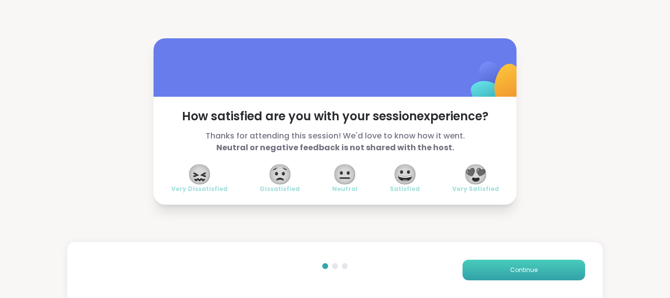 Image resolution: width=670 pixels, height=298 pixels. What do you see at coordinates (524, 270) in the screenshot?
I see `button: Continue` at bounding box center [524, 270].